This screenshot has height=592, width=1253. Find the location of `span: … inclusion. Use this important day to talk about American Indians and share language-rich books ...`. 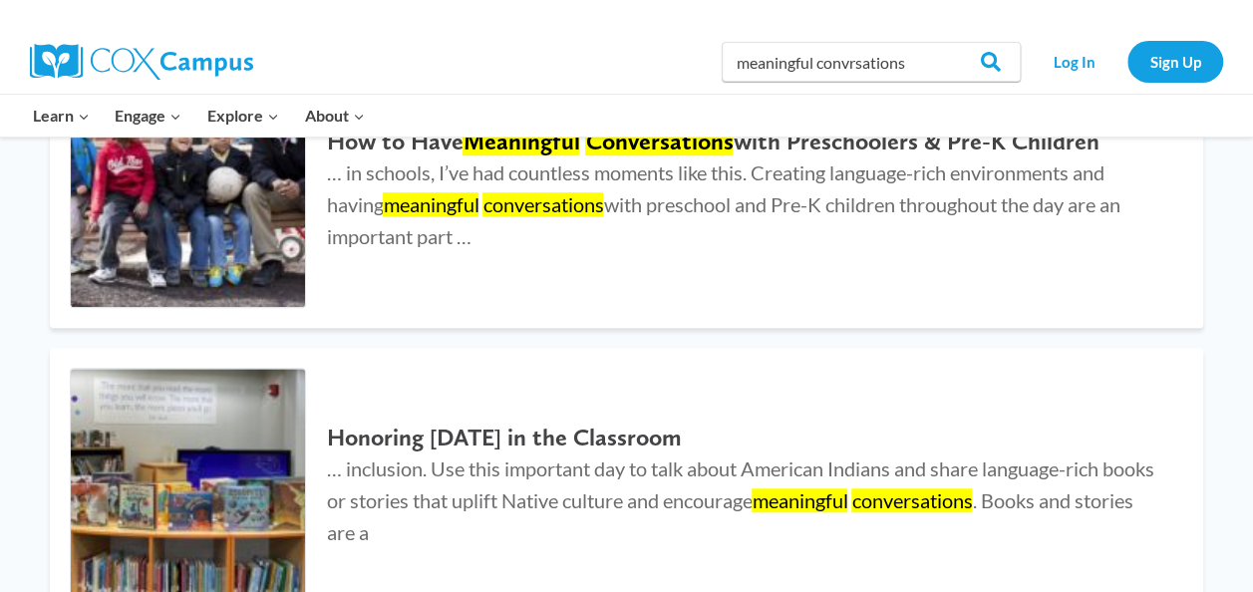

span: … inclusion. Use this important day to talk about American Indians and share language-rich books ... is located at coordinates (739, 500).